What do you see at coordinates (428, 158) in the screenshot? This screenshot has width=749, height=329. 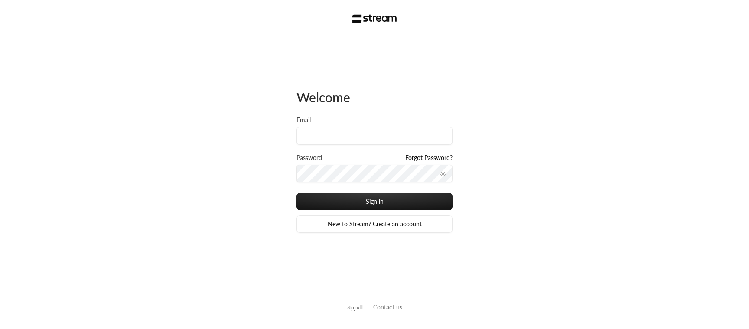 I see `a: Forgot Password?` at bounding box center [428, 158].